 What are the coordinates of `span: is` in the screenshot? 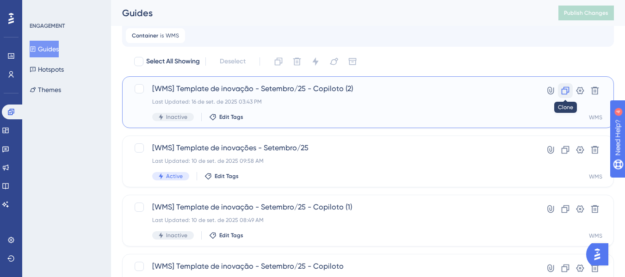 It's located at (162, 36).